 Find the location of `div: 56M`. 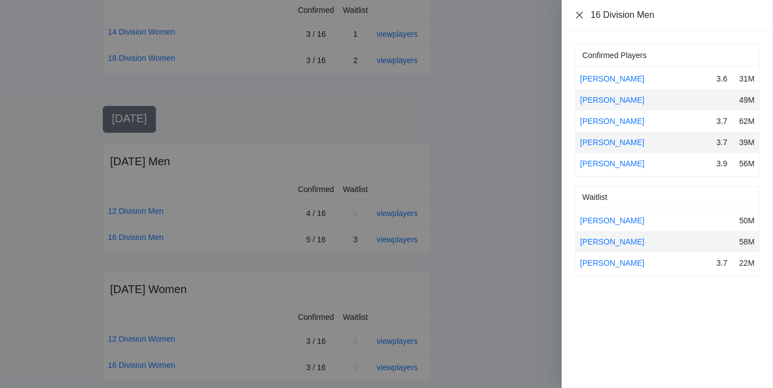

div: 56M is located at coordinates (746, 164).